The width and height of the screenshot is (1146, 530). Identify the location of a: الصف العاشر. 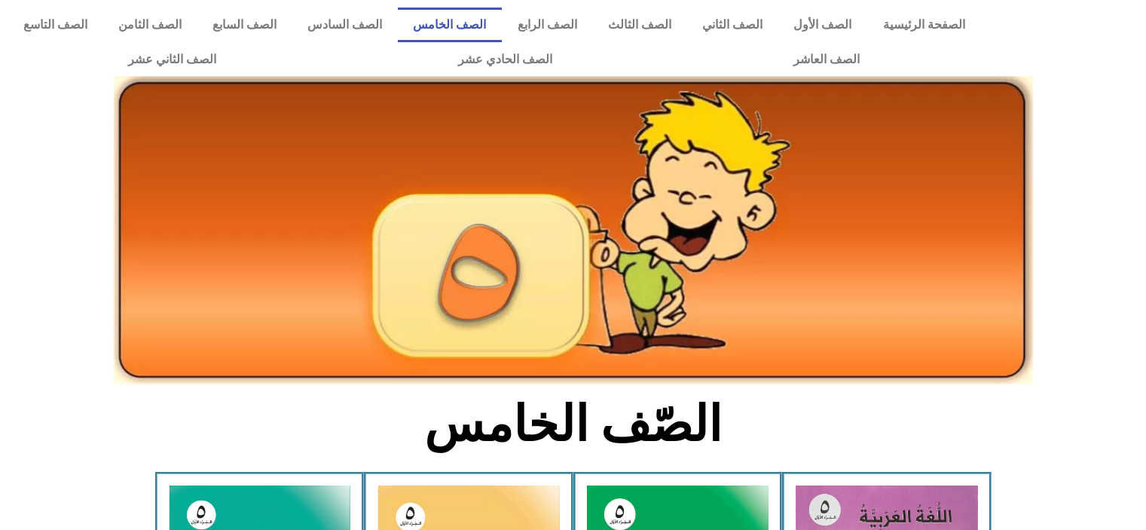
(827, 60).